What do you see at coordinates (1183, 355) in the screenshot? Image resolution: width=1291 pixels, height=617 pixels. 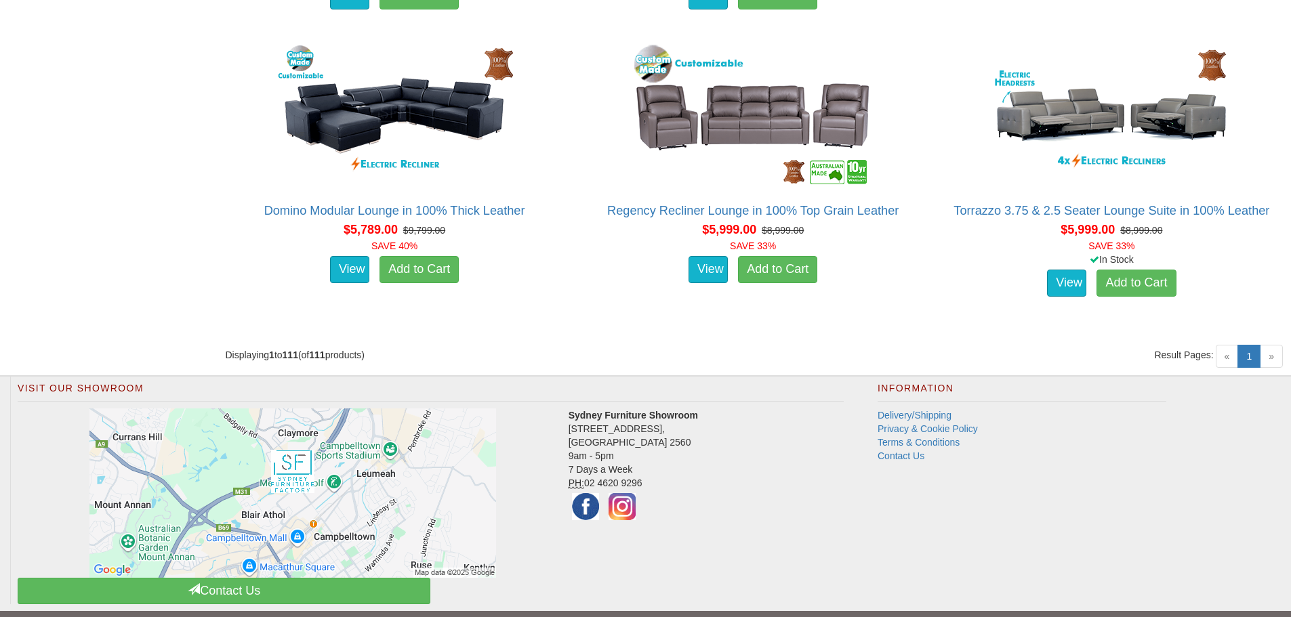 I see `span: Result Pages:` at bounding box center [1183, 355].